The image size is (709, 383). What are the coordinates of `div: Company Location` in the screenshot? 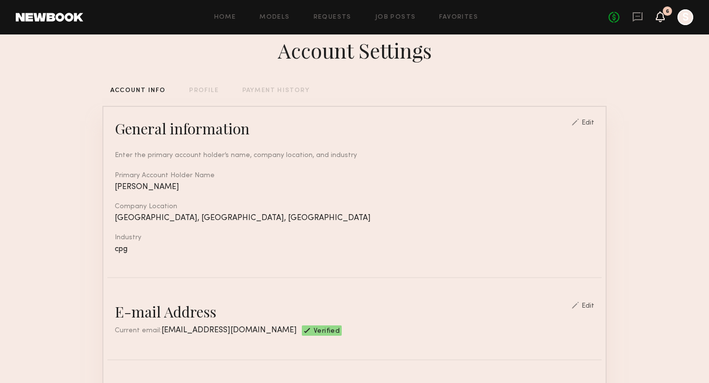 It's located at (354, 207).